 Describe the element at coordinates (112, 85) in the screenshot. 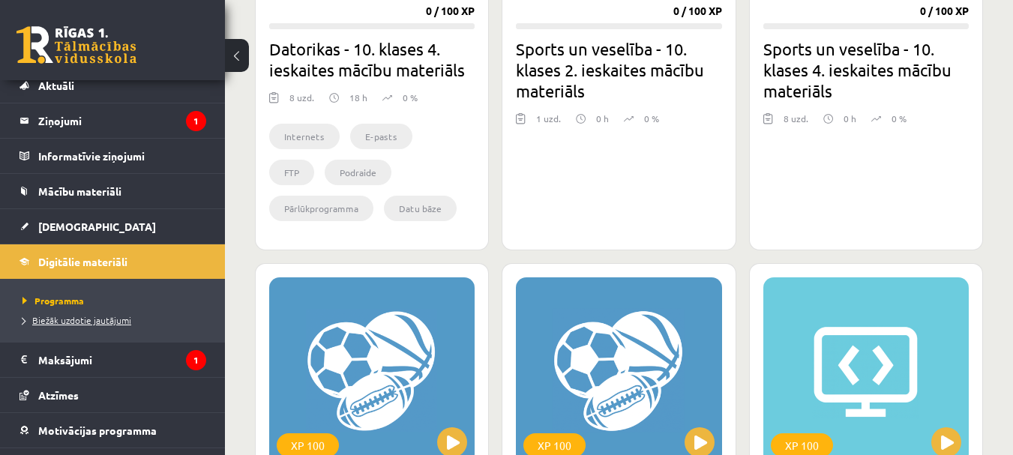

I see `a: Aktuāli` at that location.